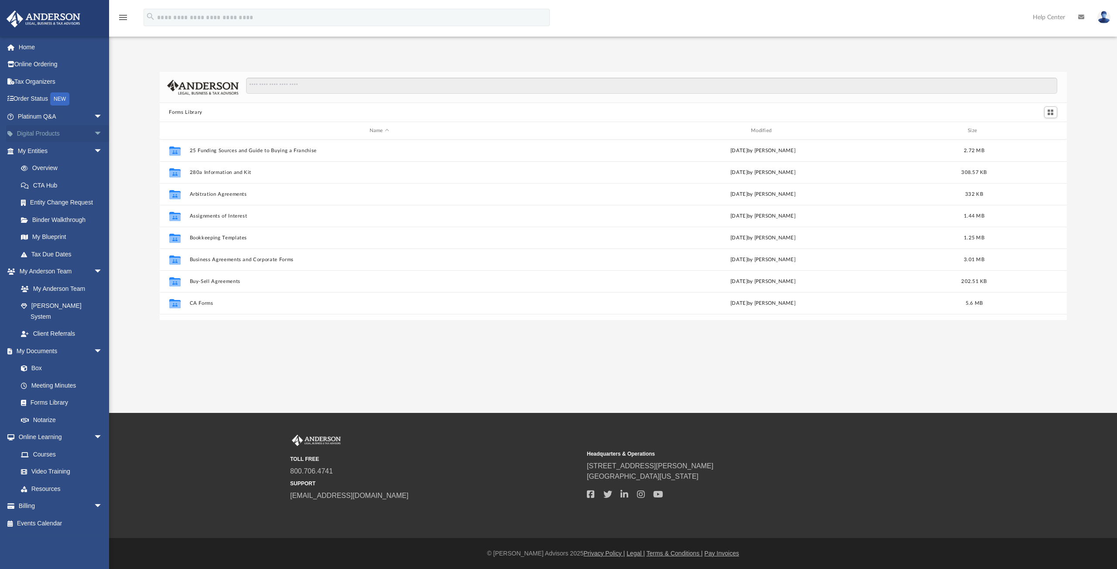 The image size is (1117, 569). Describe the element at coordinates (185, 113) in the screenshot. I see `button: Forms Library` at that location.